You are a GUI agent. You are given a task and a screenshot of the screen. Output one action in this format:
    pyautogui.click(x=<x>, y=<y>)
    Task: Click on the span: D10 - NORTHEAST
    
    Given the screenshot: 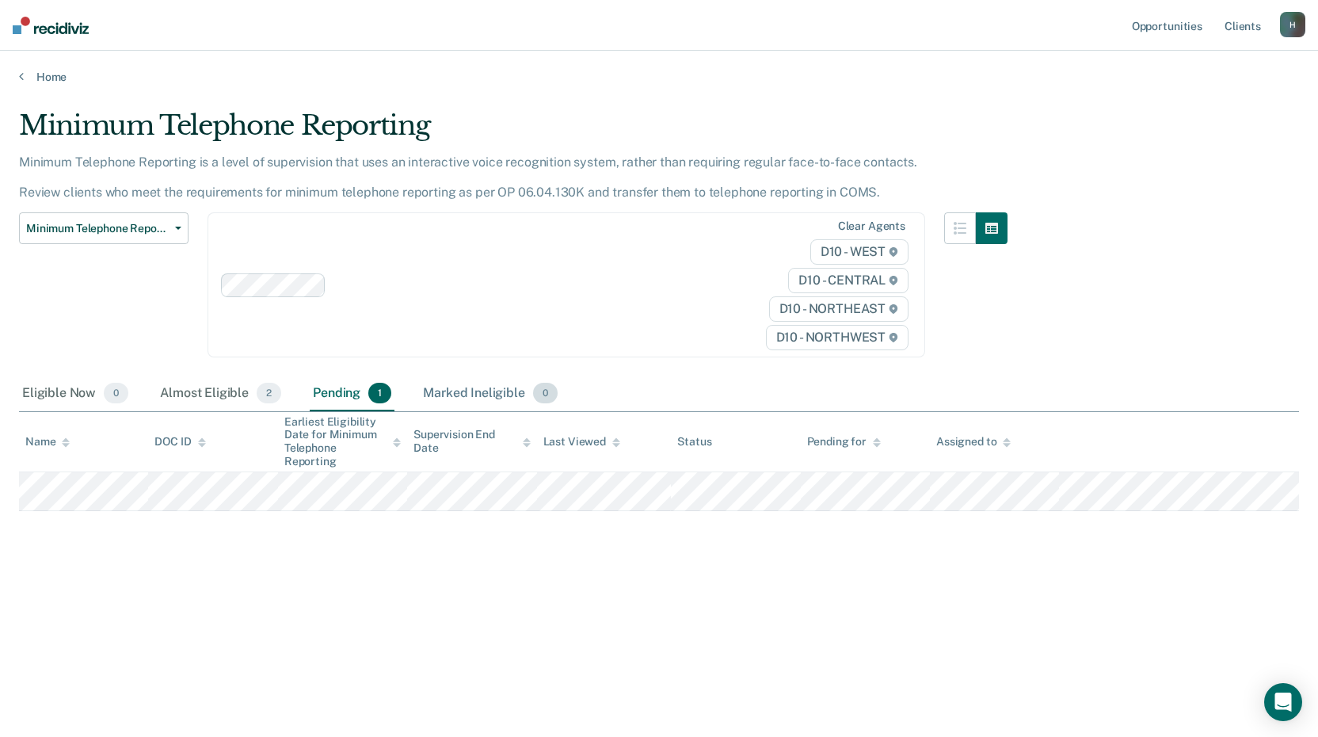 What is the action you would take?
    pyautogui.click(x=839, y=309)
    